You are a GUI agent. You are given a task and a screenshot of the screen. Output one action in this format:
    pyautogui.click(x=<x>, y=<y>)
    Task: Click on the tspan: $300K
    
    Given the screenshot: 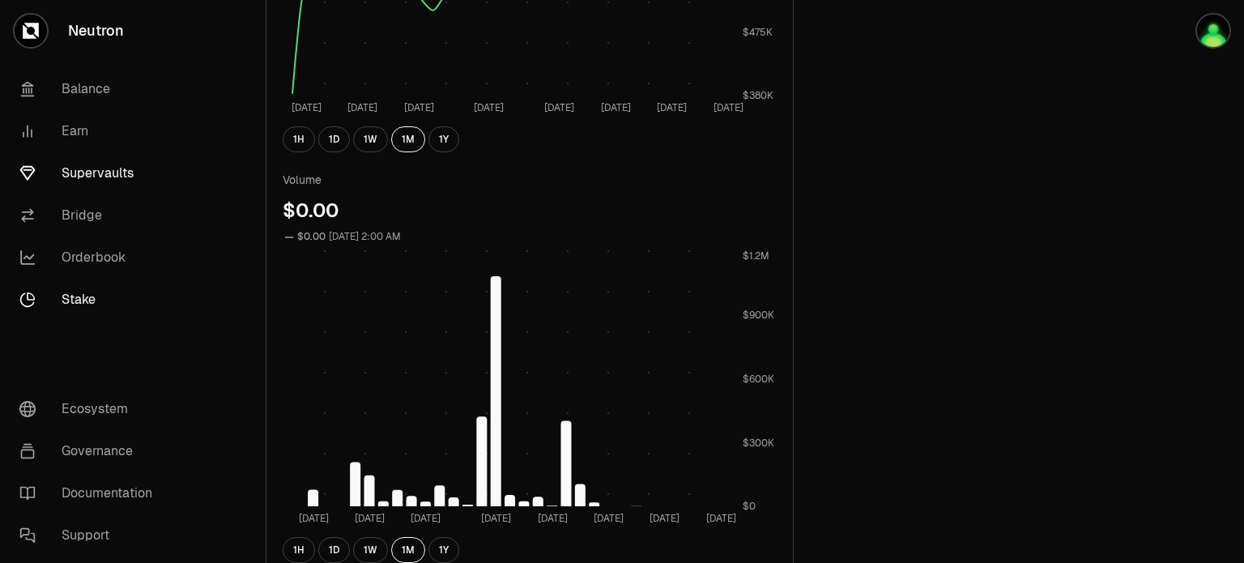 What is the action you would take?
    pyautogui.click(x=758, y=443)
    